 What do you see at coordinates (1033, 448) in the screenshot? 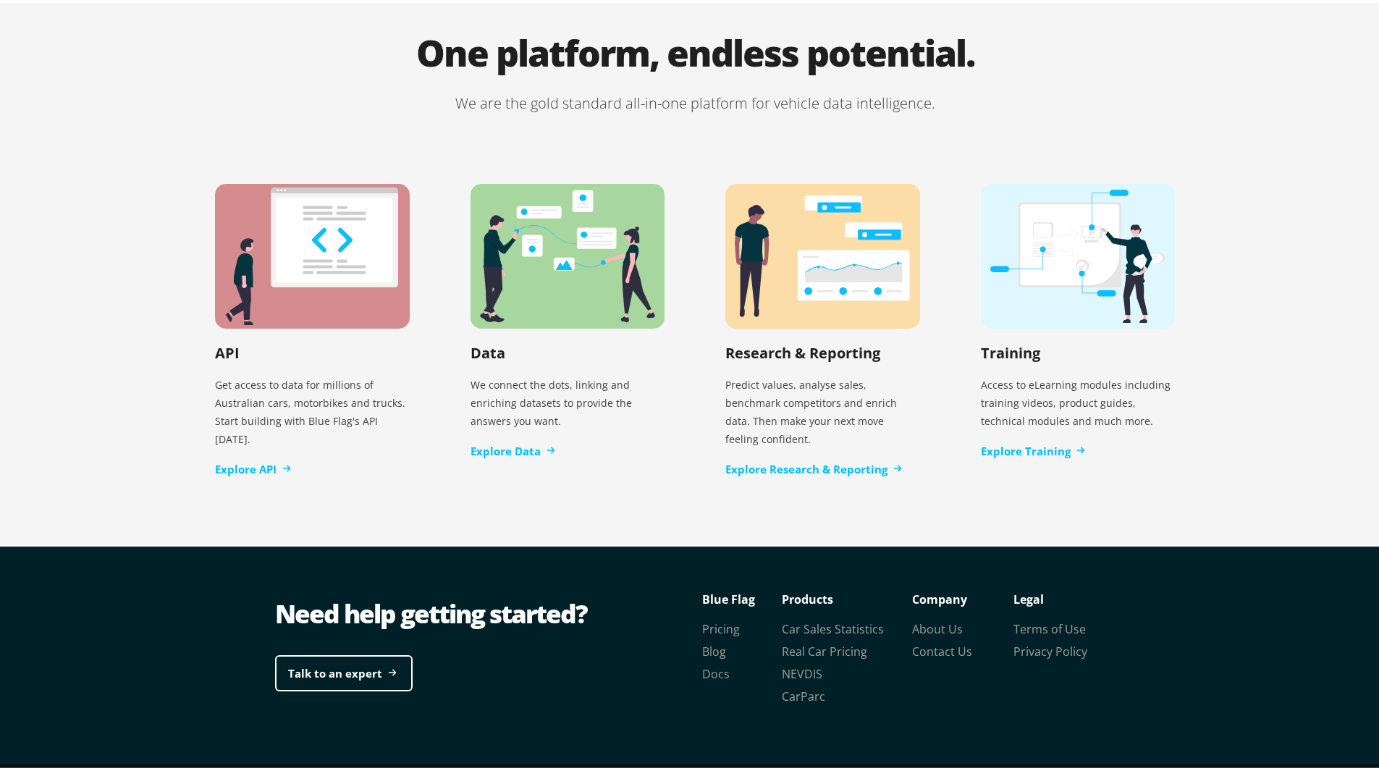
I see `a: Explore Training` at bounding box center [1033, 448].